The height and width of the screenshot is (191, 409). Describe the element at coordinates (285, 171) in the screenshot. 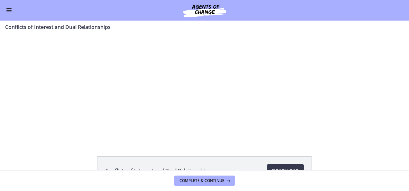

I see `span: Download` at that location.